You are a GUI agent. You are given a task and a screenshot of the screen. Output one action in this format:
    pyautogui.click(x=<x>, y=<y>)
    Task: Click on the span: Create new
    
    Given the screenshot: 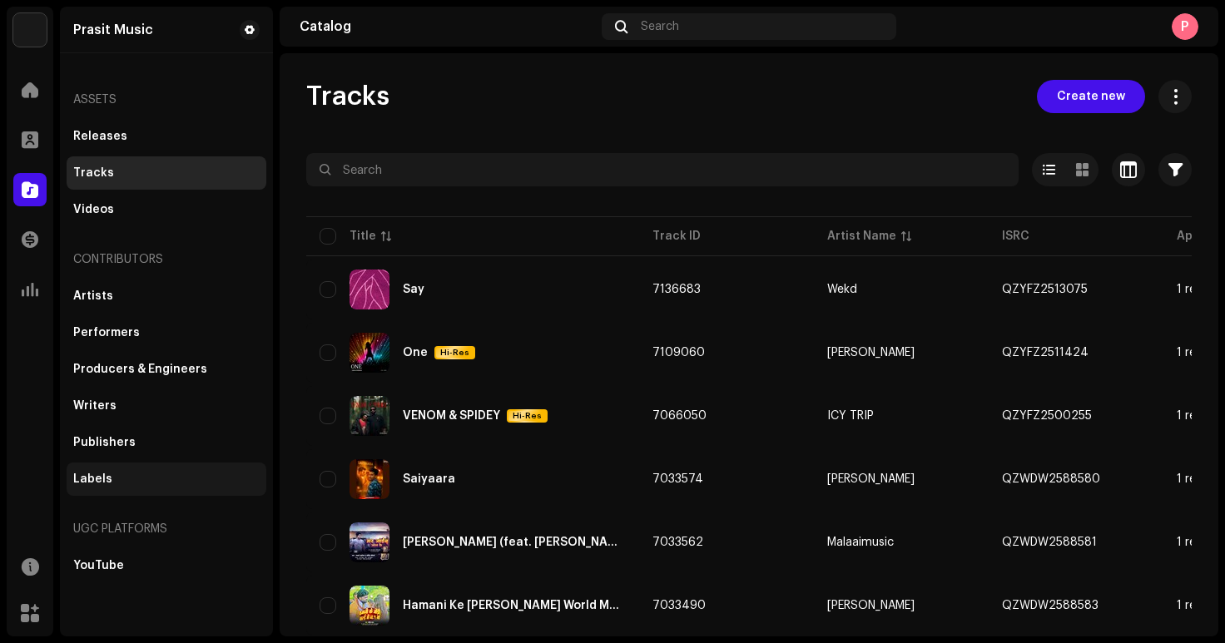 What is the action you would take?
    pyautogui.click(x=1091, y=97)
    